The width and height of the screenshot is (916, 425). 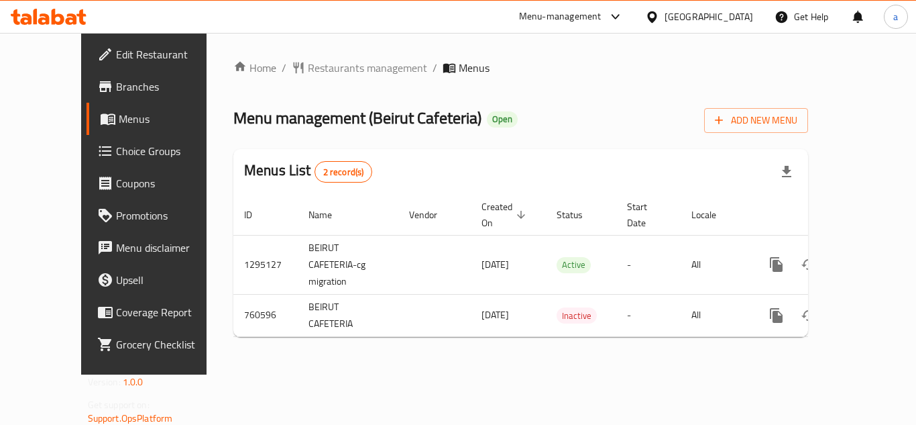 What do you see at coordinates (160, 151) in the screenshot?
I see `a: Choice Groups` at bounding box center [160, 151].